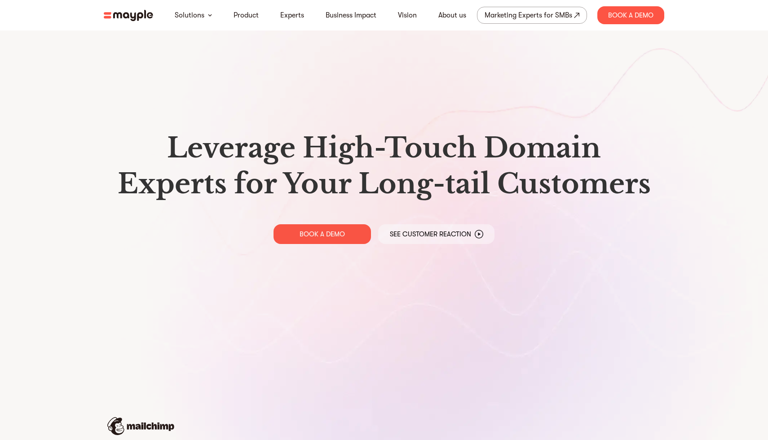 This screenshot has width=768, height=440. What do you see at coordinates (531, 15) in the screenshot?
I see `a: Marketing Experts for SMBs` at bounding box center [531, 15].